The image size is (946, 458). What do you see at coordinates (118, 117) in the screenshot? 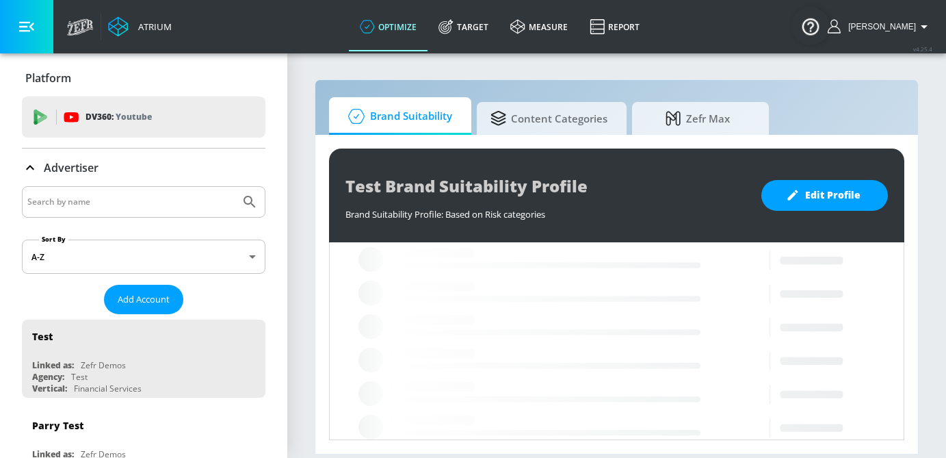
I see `p: DV360:` at bounding box center [118, 117].